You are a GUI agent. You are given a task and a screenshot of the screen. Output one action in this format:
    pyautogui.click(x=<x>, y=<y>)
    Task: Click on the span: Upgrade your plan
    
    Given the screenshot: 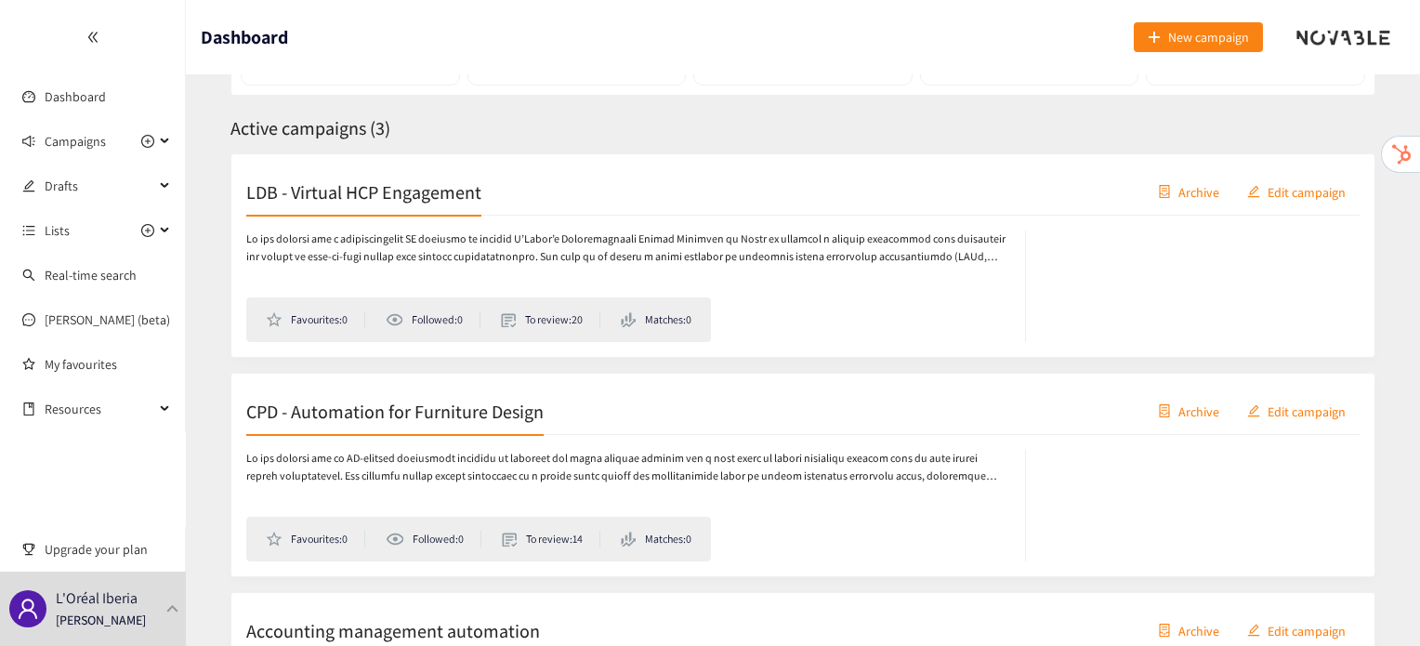 What is the action you would take?
    pyautogui.click(x=108, y=549)
    